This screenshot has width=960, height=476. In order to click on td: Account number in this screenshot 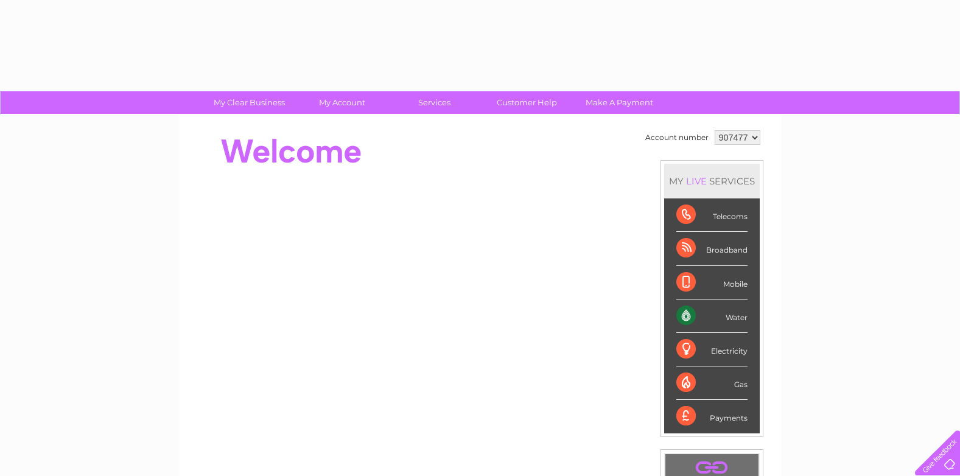, I will do `click(677, 138)`.